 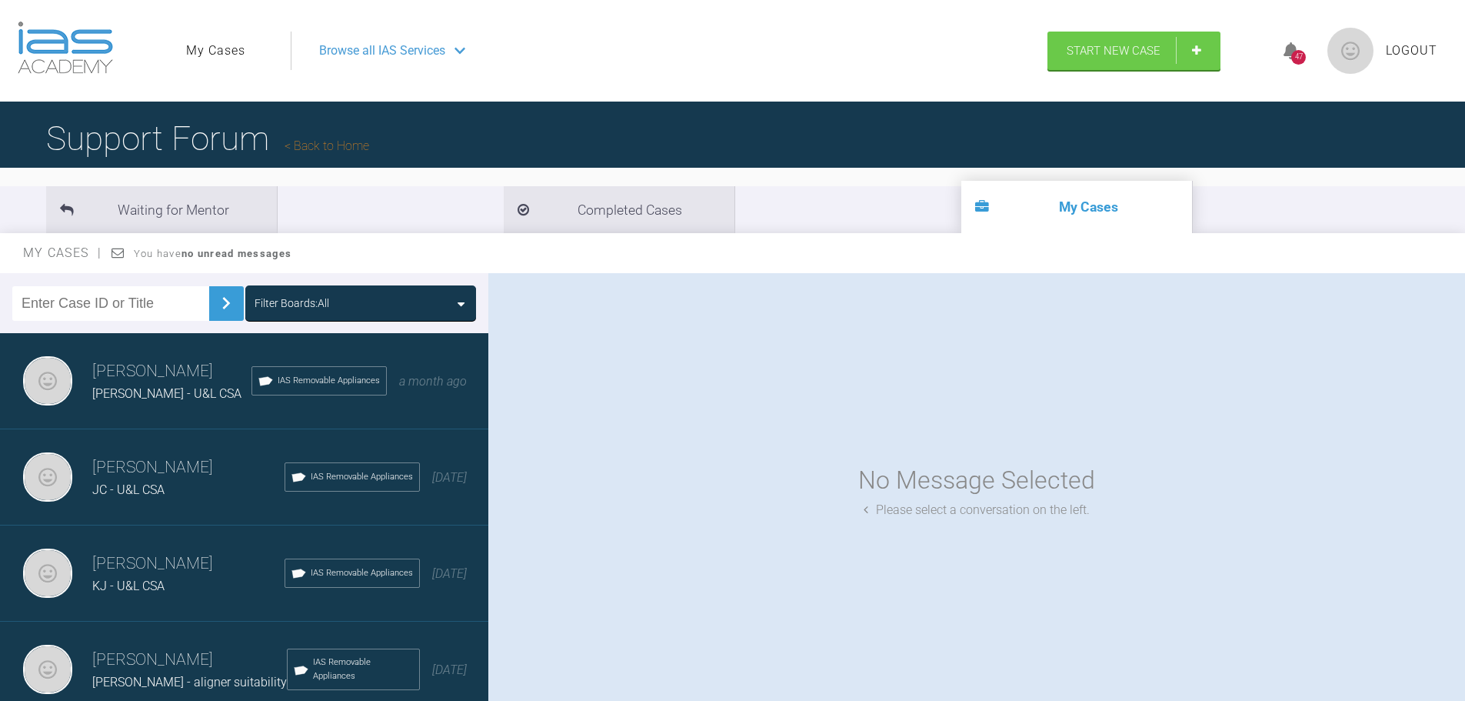 What do you see at coordinates (1411, 51) in the screenshot?
I see `span: Logout` at bounding box center [1411, 51].